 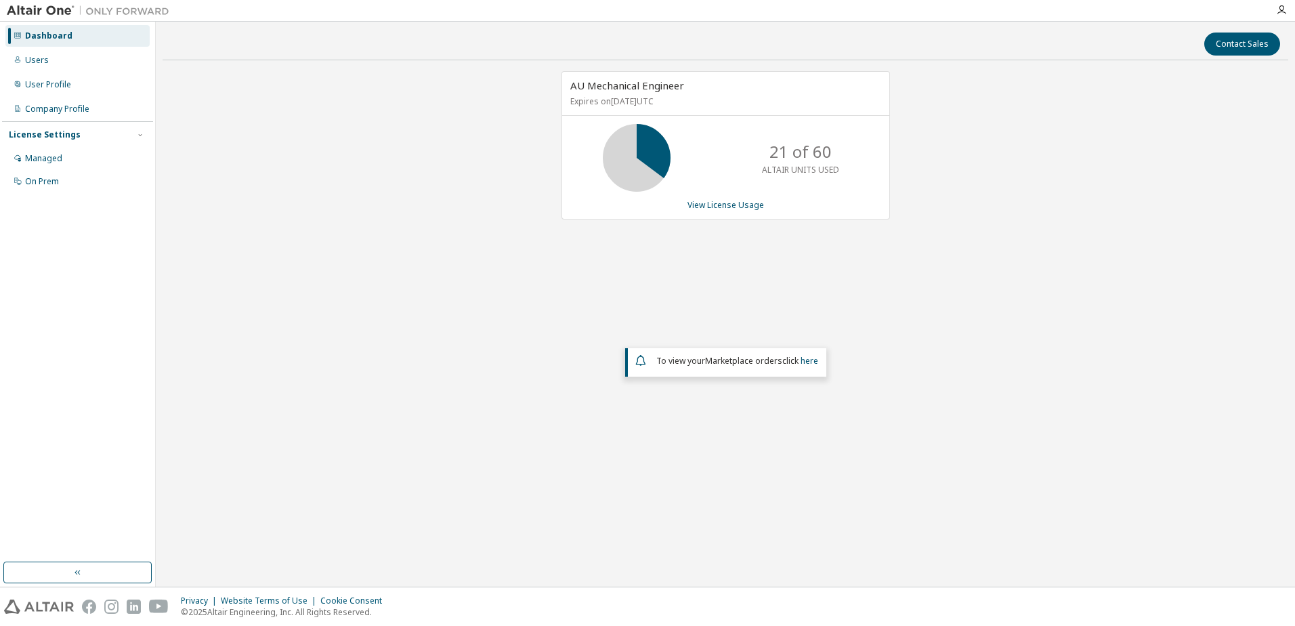 I want to click on button: Contact Sales, so click(x=1242, y=44).